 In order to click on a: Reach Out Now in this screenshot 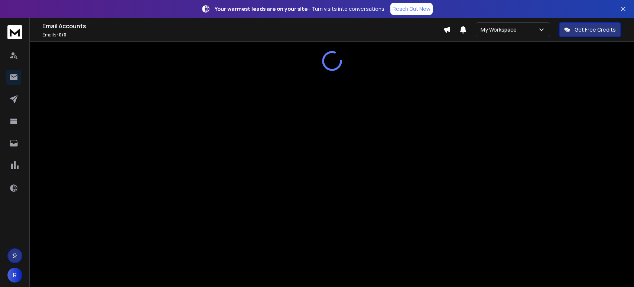, I will do `click(411, 9)`.